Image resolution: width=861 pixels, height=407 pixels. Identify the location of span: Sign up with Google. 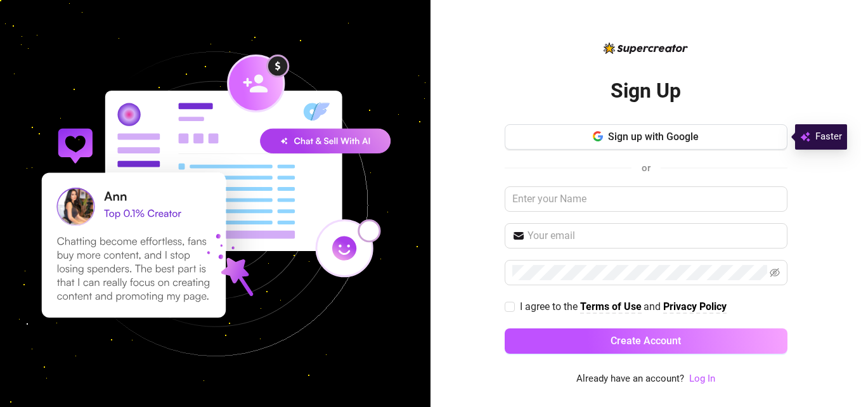
(653, 136).